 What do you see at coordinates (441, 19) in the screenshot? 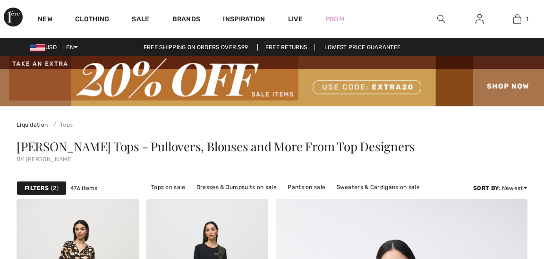
I see `img: search the website` at bounding box center [441, 19].